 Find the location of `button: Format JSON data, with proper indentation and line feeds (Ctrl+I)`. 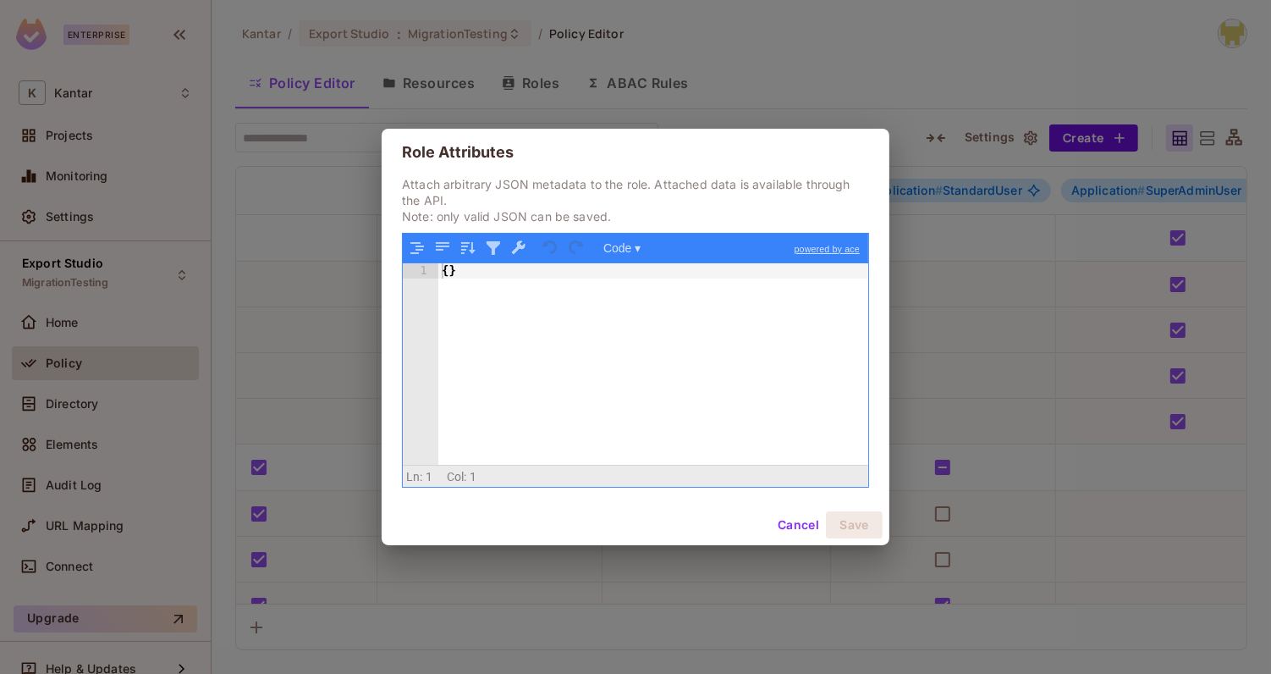

button: Format JSON data, with proper indentation and line feeds (Ctrl+I) is located at coordinates (417, 248).